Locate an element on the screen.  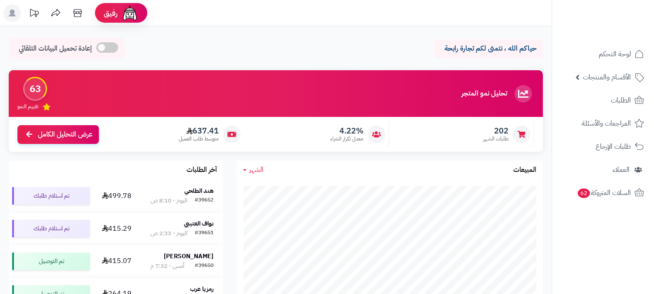
span: 202 is located at coordinates (496, 131).